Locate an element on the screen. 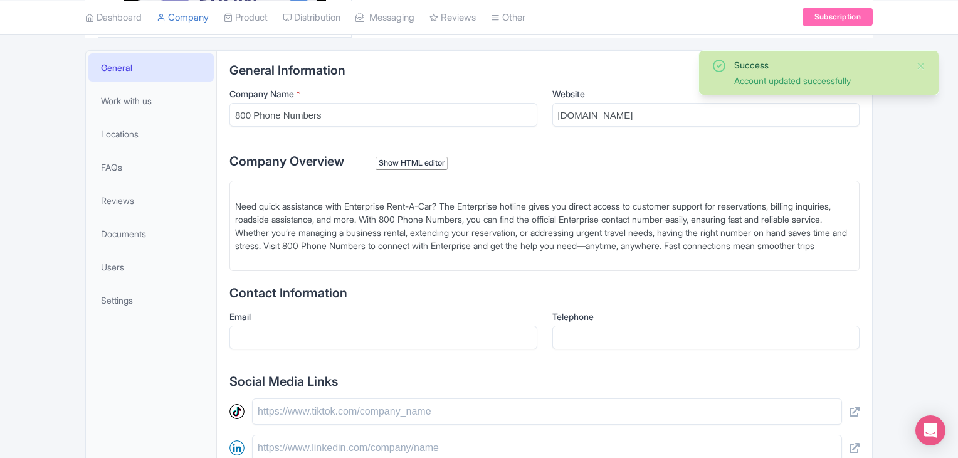 Image resolution: width=958 pixels, height=458 pixels. img: tiktok-round-01-ca200c7ba8d03f2cade56905edf8567d.svg is located at coordinates (237, 411).